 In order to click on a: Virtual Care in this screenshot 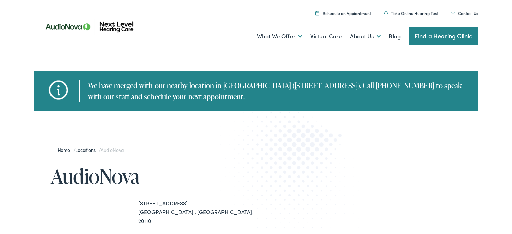, I will do `click(326, 36)`.